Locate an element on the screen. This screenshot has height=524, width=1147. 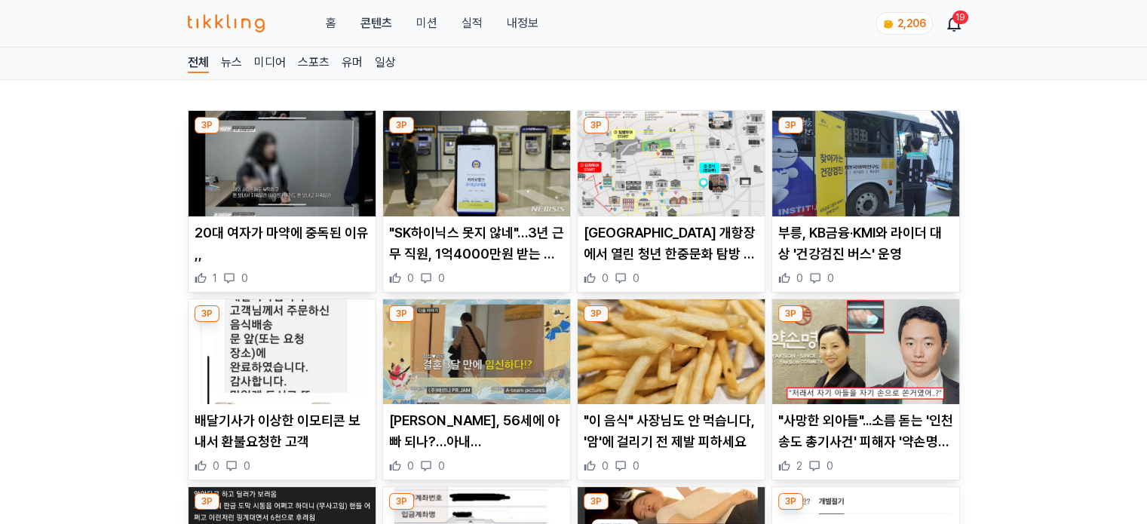
p: 배달기사가 이상한 이모티콘 보내서 환불요청한 고객 is located at coordinates (282, 431).